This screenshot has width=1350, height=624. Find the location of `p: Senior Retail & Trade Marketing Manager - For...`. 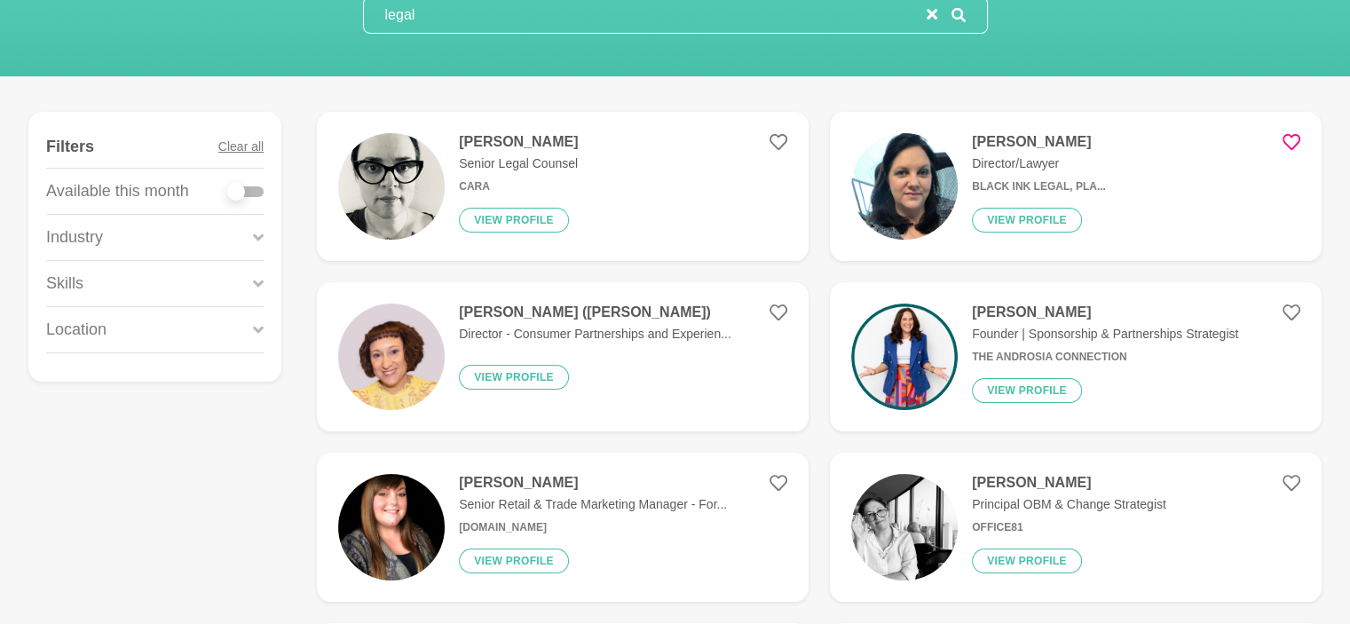

p: Senior Retail & Trade Marketing Manager - For... is located at coordinates (593, 504).